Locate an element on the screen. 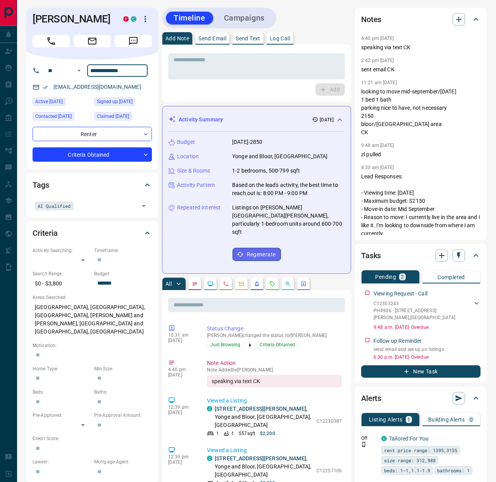  div: Criteria is located at coordinates (92, 233).